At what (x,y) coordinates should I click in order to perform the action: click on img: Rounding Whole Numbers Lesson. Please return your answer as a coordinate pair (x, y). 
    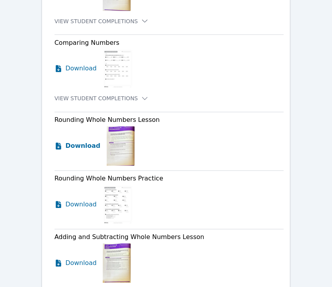
    Looking at the image, I should click on (121, 146).